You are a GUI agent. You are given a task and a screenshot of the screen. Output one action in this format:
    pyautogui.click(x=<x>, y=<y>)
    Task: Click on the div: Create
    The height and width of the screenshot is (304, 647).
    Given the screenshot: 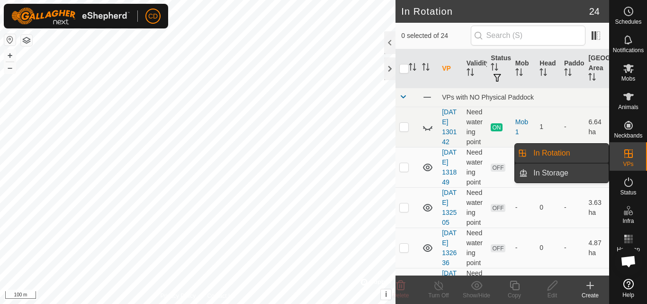 What is the action you would take?
    pyautogui.click(x=590, y=295)
    